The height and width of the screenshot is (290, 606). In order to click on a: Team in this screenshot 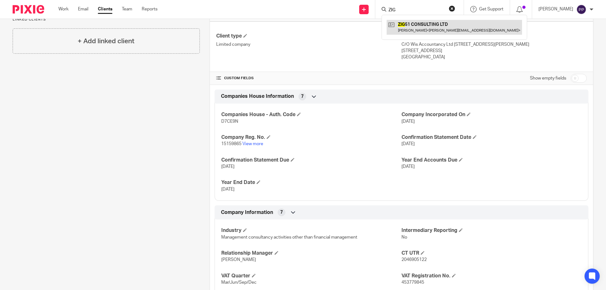, I will do `click(127, 9)`.